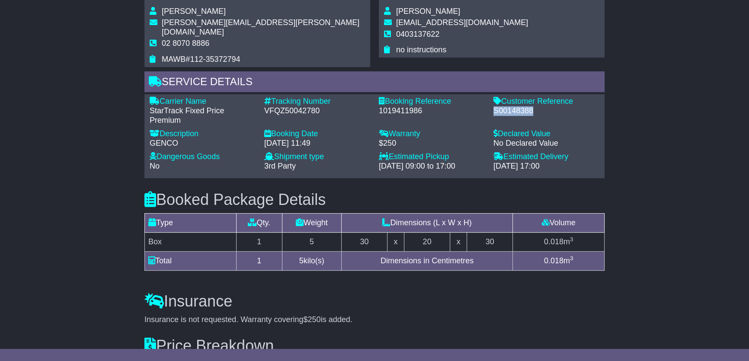 This screenshot has height=361, width=749. Describe the element at coordinates (202, 144) in the screenshot. I see `div: GENCO` at that location.